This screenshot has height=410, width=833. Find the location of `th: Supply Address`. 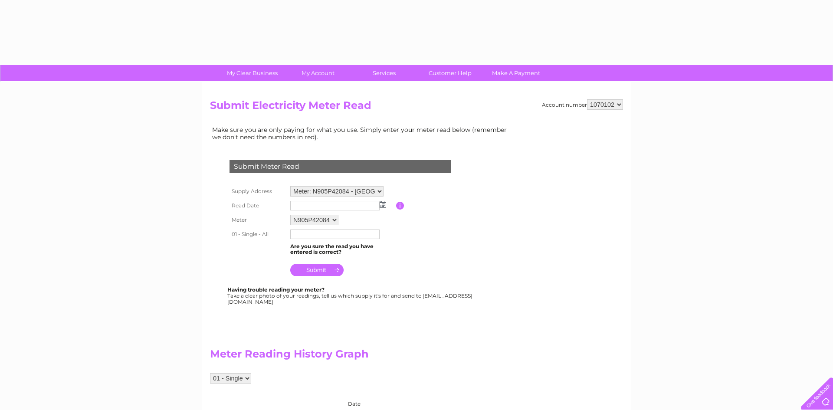

th: Supply Address is located at coordinates (258, 191).